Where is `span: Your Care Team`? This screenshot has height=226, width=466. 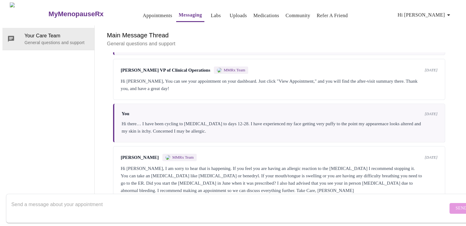 span: Your Care Team is located at coordinates (57, 36).